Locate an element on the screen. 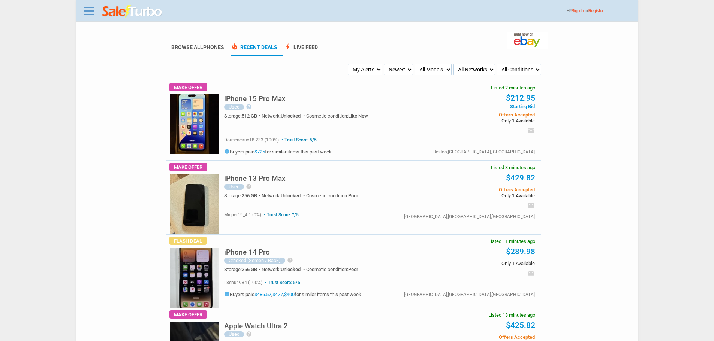 This screenshot has height=341, width=714. a: $427 is located at coordinates (278, 295).